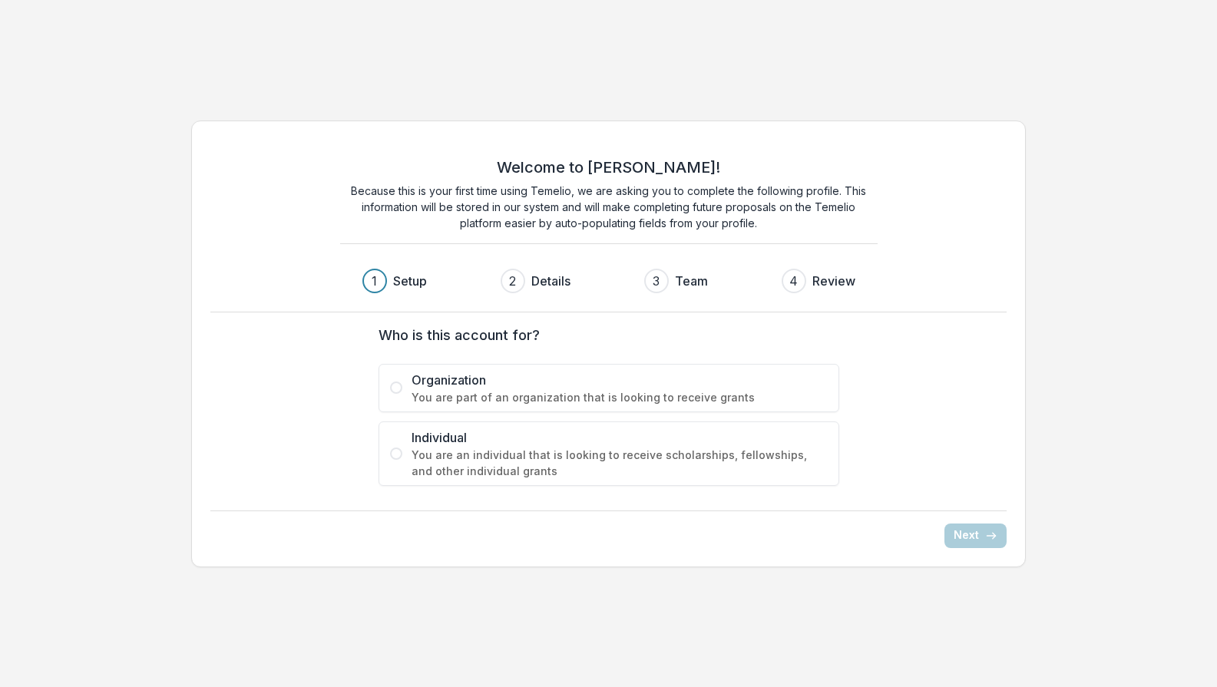 The height and width of the screenshot is (687, 1217). I want to click on div: 1, so click(374, 281).